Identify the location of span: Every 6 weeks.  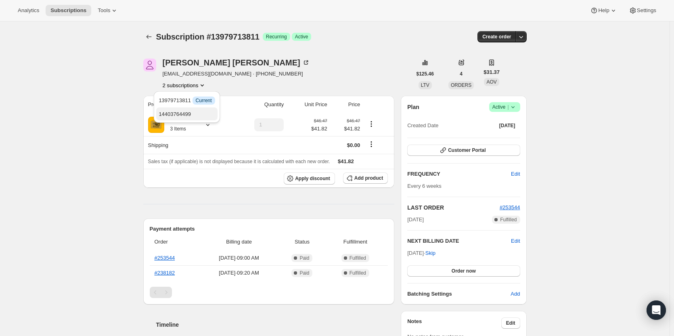
(424, 186).